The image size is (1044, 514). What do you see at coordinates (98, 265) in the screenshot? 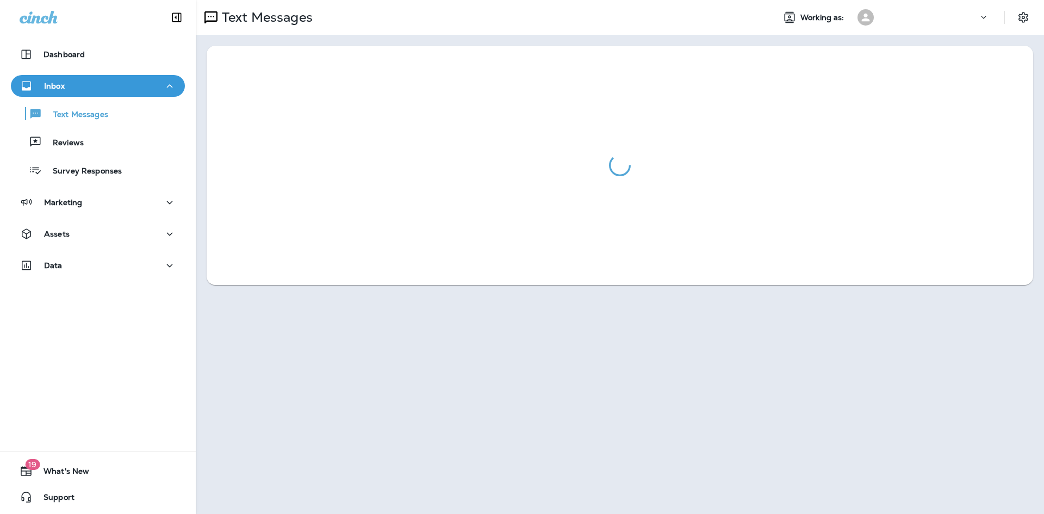
I see `button: Data` at bounding box center [98, 265].